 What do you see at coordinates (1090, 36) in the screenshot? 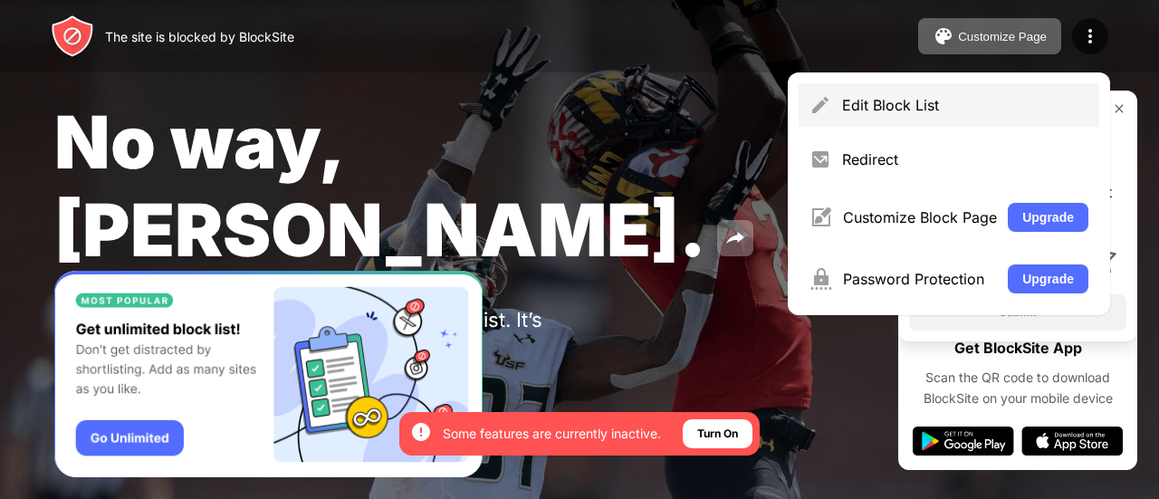
I see `img: menu-icon.svg` at bounding box center [1090, 36].